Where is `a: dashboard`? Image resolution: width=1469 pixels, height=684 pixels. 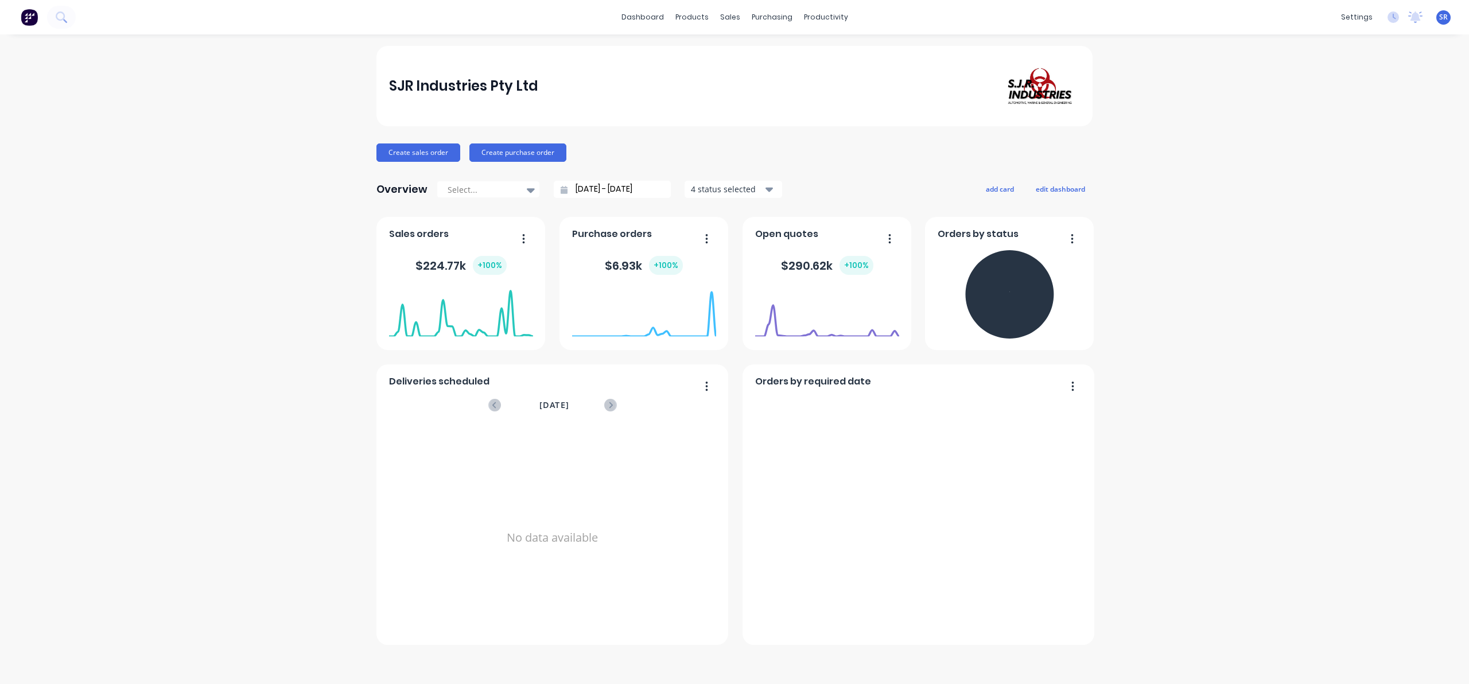
a: dashboard is located at coordinates (643, 17).